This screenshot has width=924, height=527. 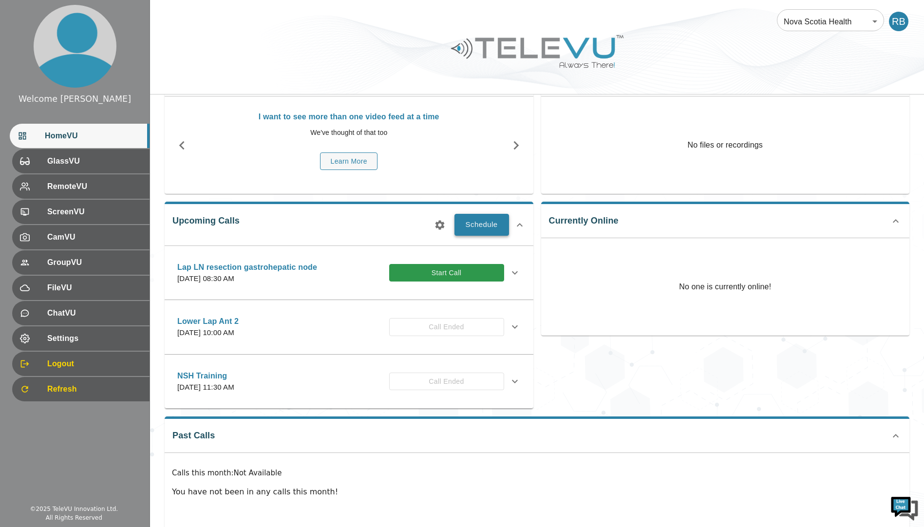 What do you see at coordinates (94, 313) in the screenshot?
I see `span: ChatVU` at bounding box center [94, 313].